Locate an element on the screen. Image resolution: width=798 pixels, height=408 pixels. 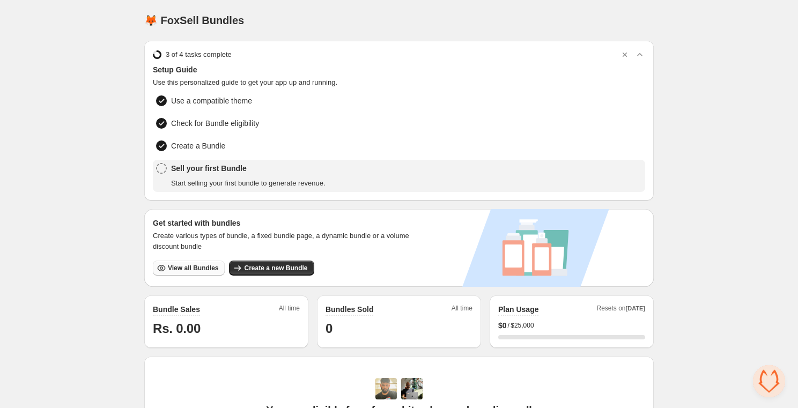
span: Sell your first Bundle is located at coordinates (248, 168).